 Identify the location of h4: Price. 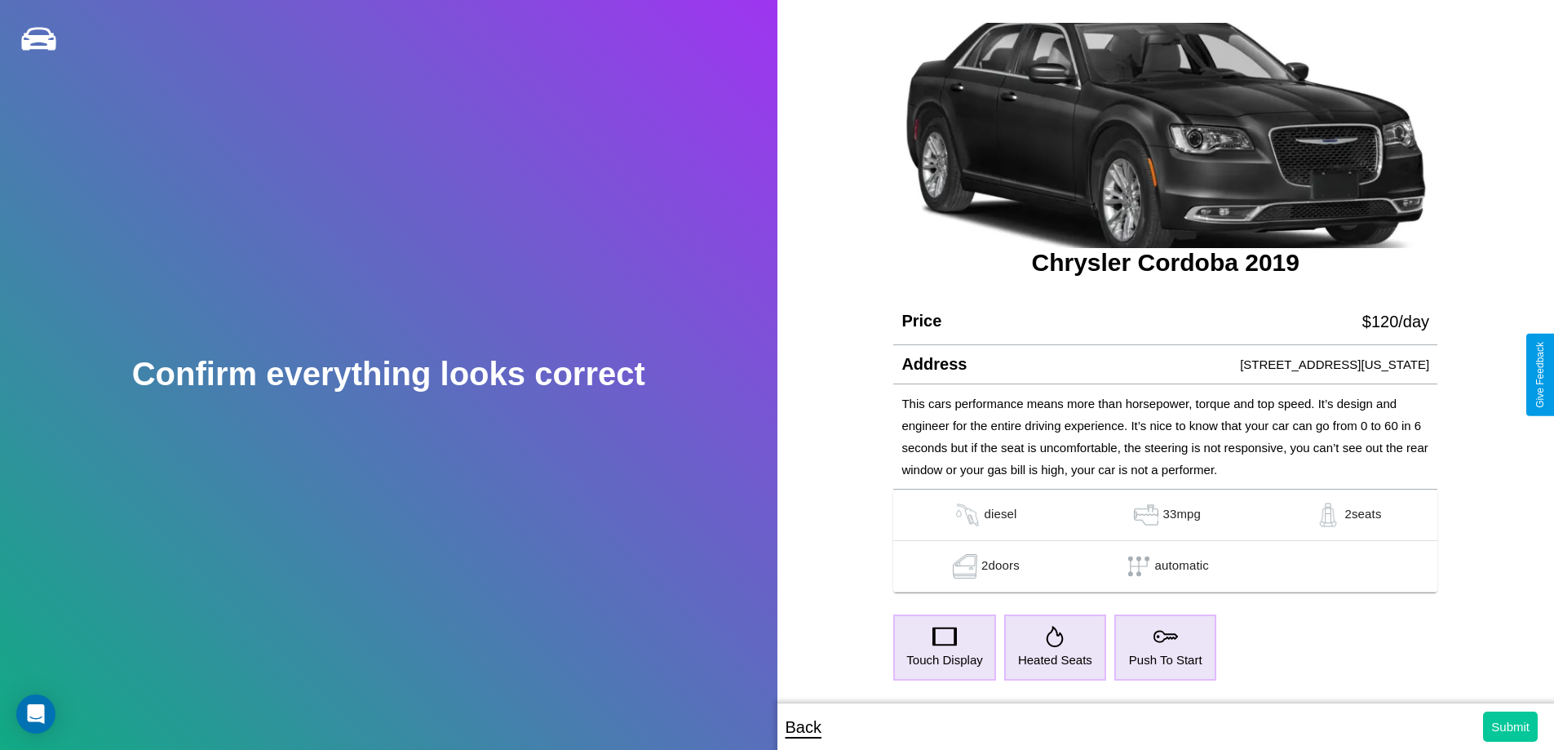
(921, 321).